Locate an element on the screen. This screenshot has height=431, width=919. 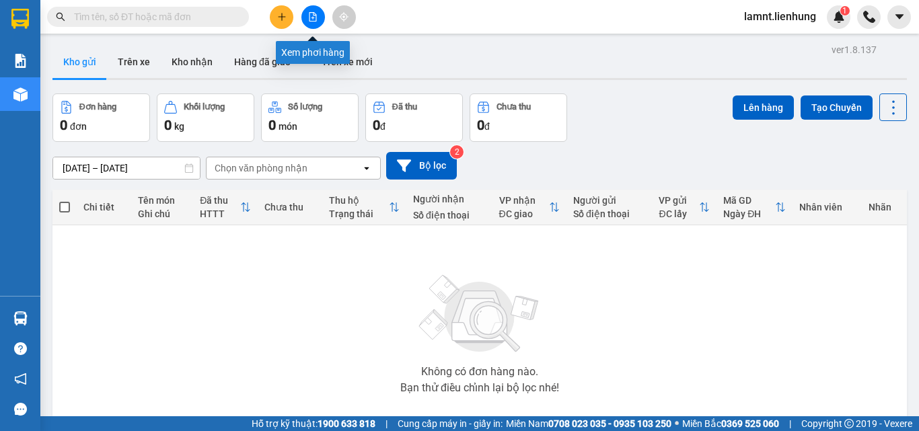
button: Đơn hàng0đơn is located at coordinates (101, 118).